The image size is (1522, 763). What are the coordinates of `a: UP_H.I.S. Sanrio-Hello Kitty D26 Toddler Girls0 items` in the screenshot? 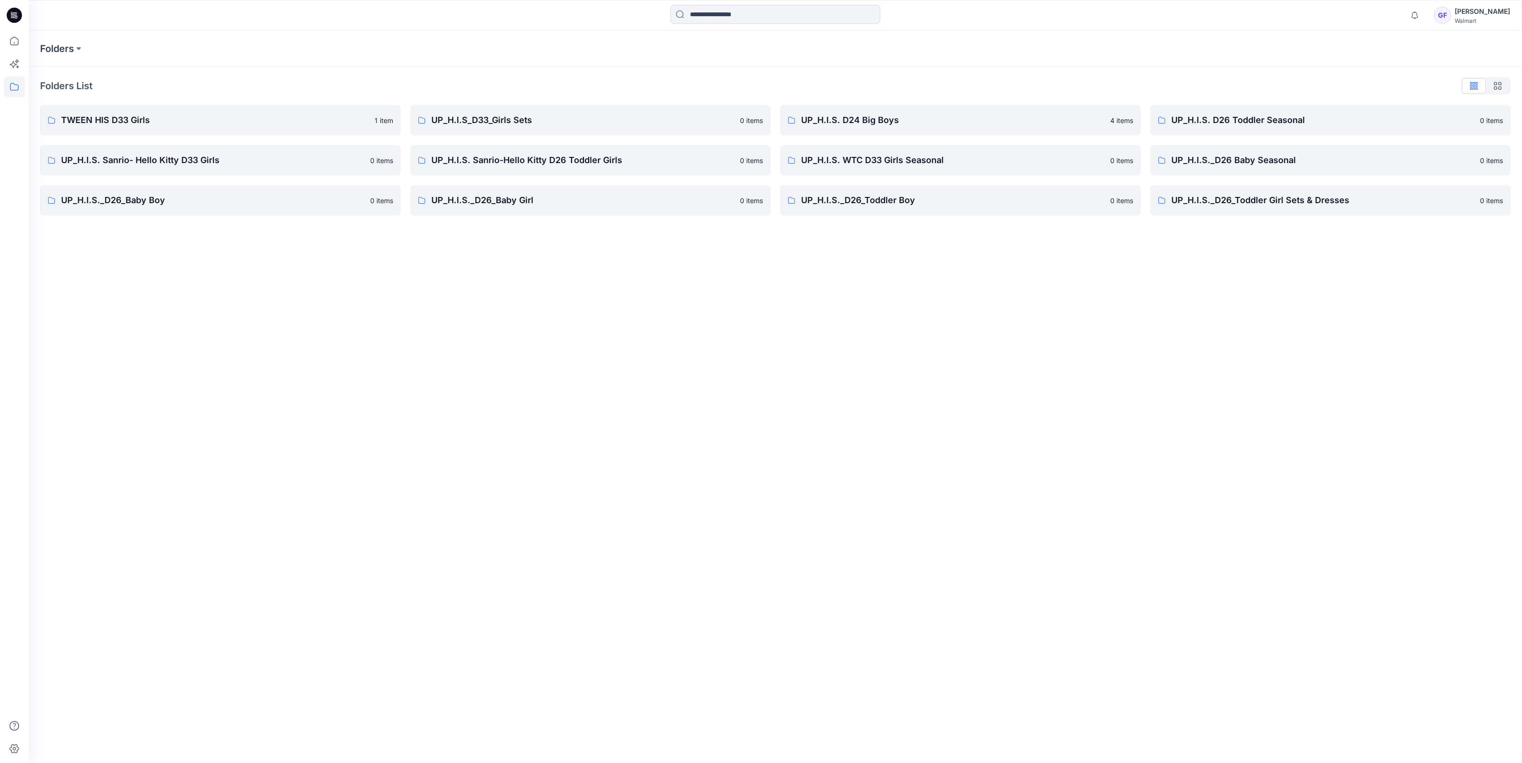 It's located at (590, 160).